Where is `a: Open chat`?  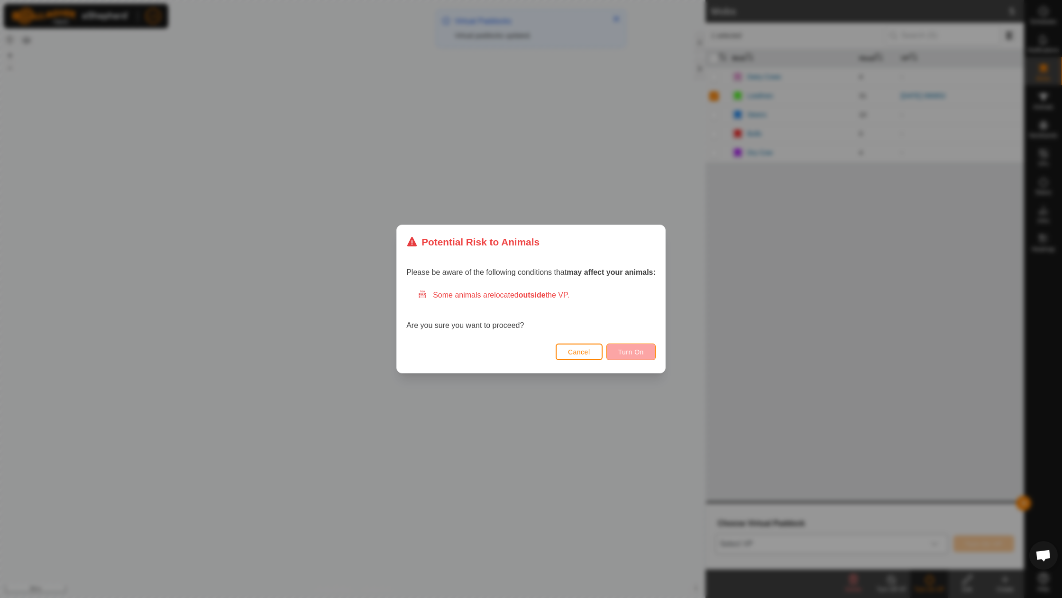 a: Open chat is located at coordinates (1043, 556).